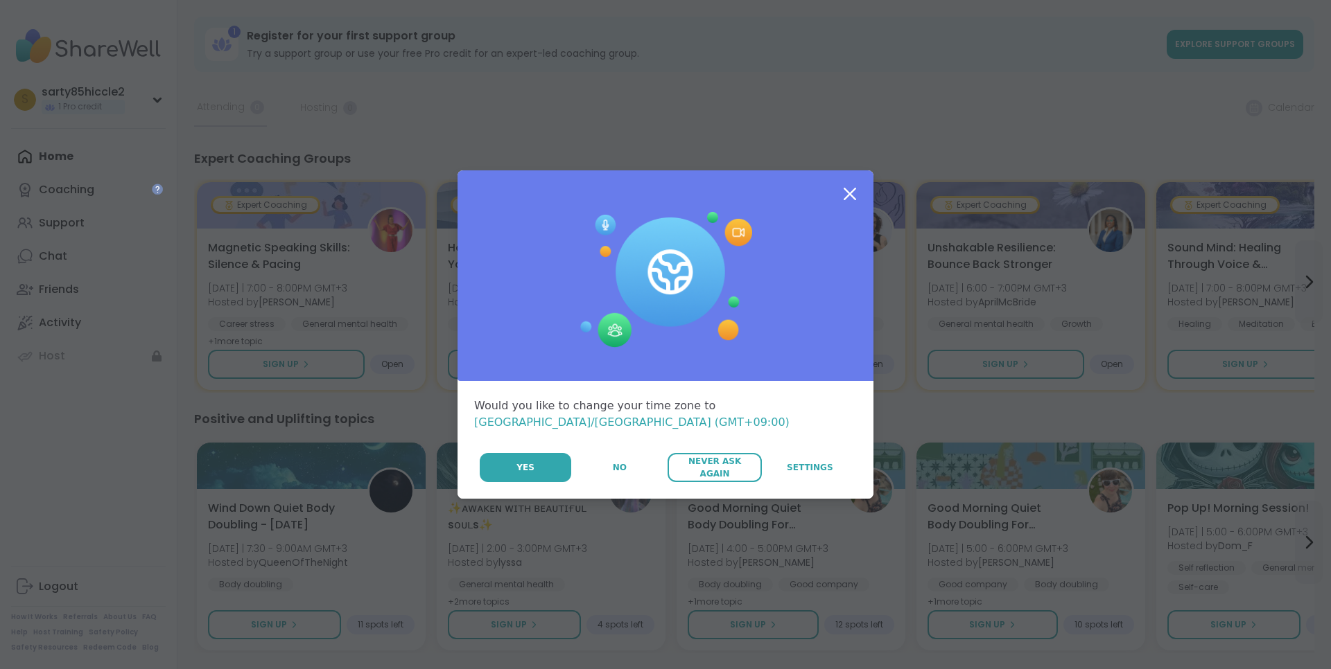 The width and height of the screenshot is (1331, 669). What do you see at coordinates (809, 468) in the screenshot?
I see `a: Settings` at bounding box center [809, 468].